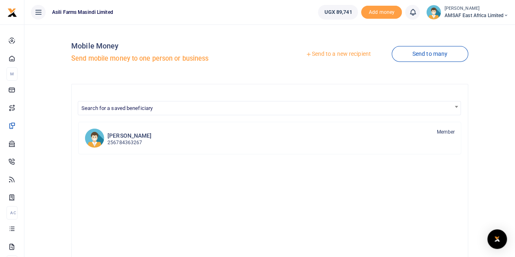 Image resolution: width=515 pixels, height=257 pixels. Describe the element at coordinates (446, 132) in the screenshot. I see `span: Member` at that location.